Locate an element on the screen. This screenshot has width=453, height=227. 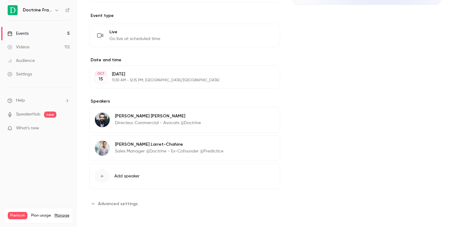
p: Event type is located at coordinates (185, 16).